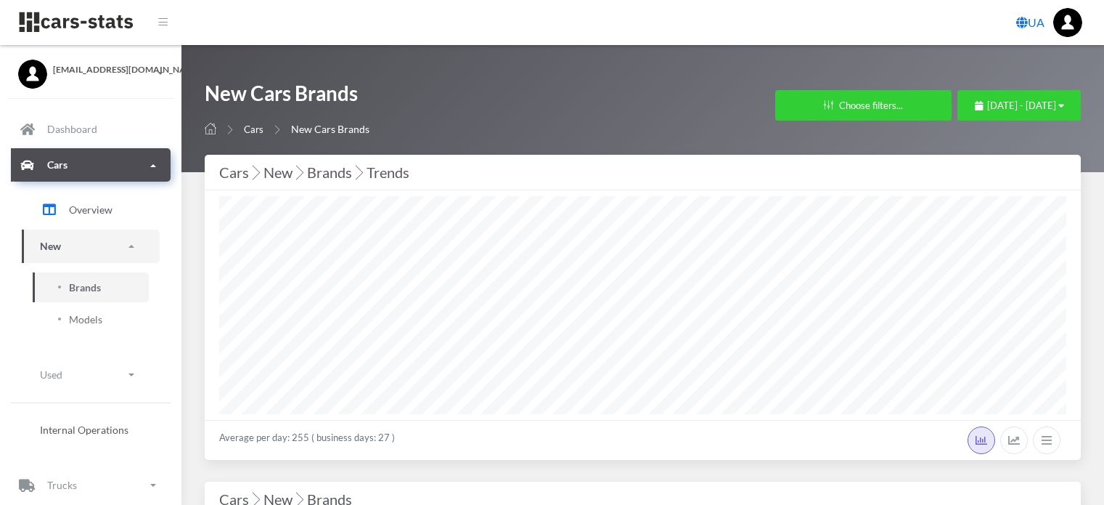 The width and height of the screenshot is (1104, 505). Describe the element at coordinates (85, 287) in the screenshot. I see `span: Brands` at that location.